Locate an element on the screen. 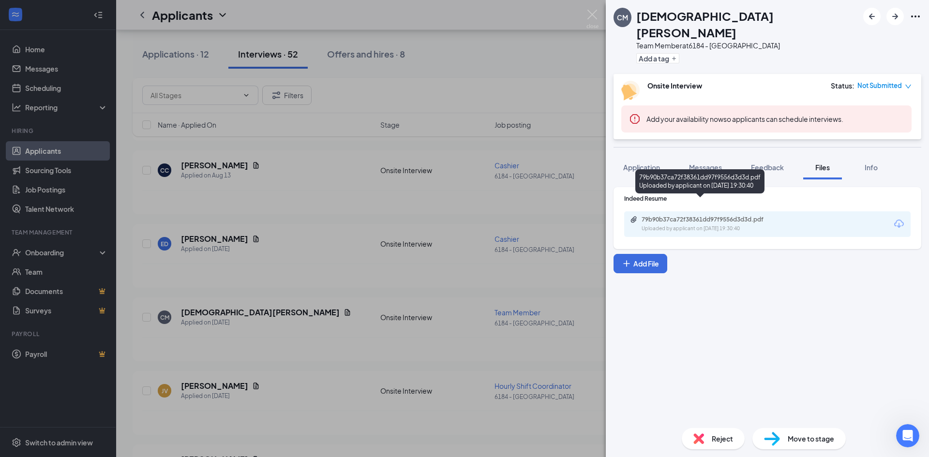 The width and height of the screenshot is (929, 457). h1: Messages is located at coordinates (98, 13).